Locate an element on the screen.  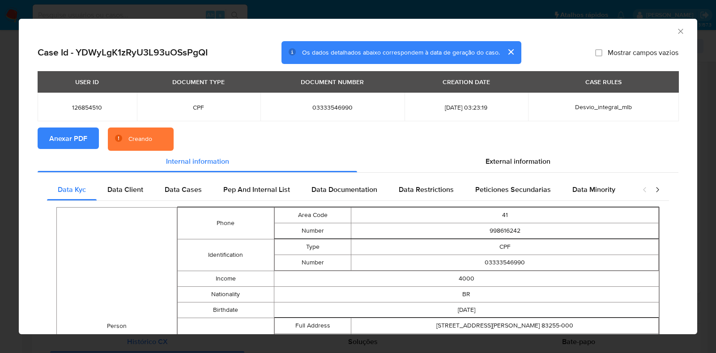
td: Sobrado rosa is located at coordinates (505, 342).